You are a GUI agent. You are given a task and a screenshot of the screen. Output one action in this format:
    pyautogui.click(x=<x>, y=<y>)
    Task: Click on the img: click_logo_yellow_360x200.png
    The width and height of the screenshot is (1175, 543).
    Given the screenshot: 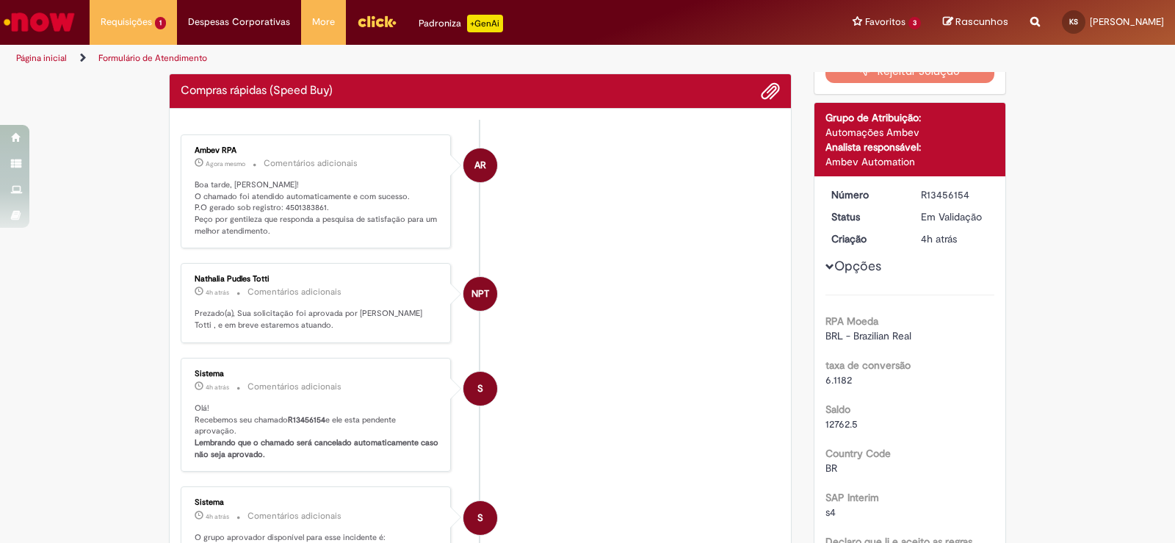 What is the action you would take?
    pyautogui.click(x=377, y=21)
    